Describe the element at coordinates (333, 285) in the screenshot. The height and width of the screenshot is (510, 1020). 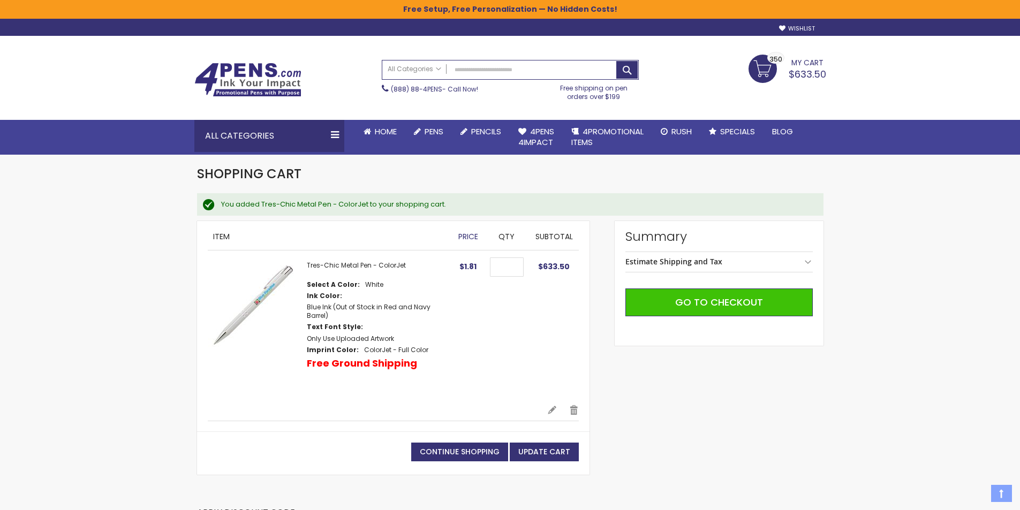
I see `dt: Select A Color` at that location.